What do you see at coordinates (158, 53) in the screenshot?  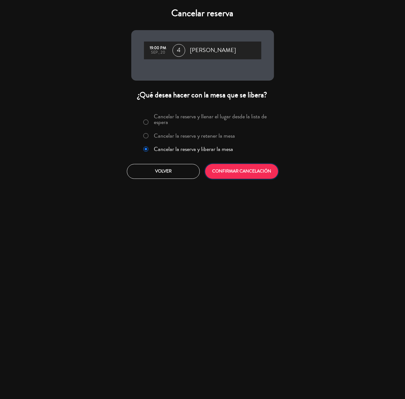 I see `div: sep., 20` at bounding box center [158, 53].